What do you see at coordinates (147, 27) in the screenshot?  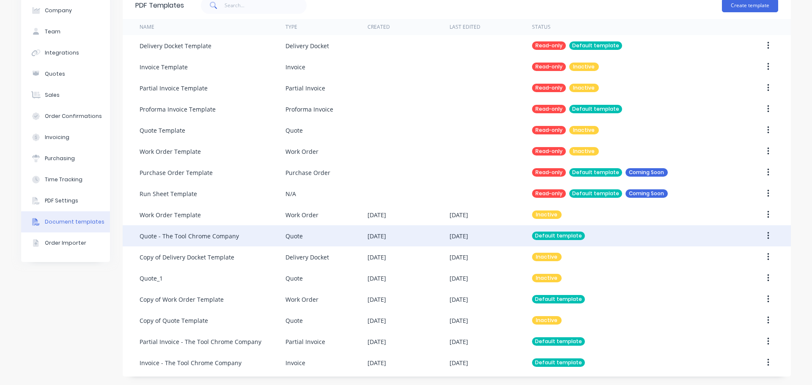 I see `div: Name` at bounding box center [147, 27].